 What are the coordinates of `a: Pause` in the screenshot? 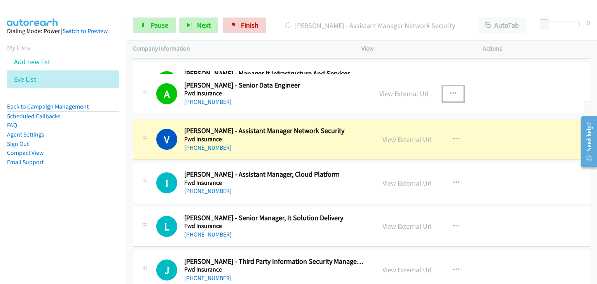 It's located at (154, 25).